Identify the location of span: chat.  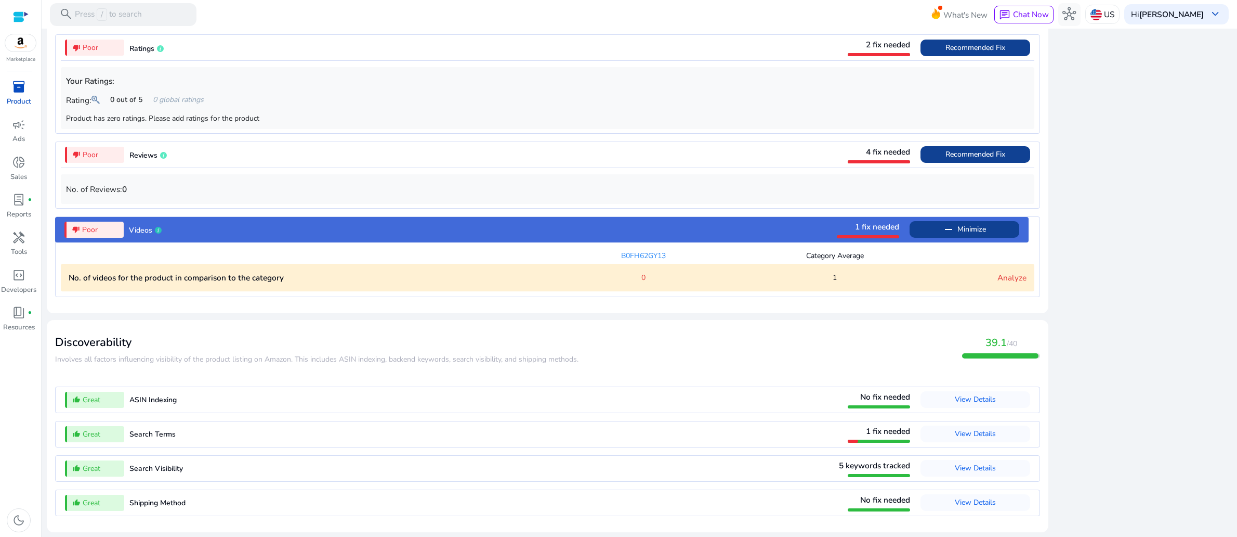
(1005, 15).